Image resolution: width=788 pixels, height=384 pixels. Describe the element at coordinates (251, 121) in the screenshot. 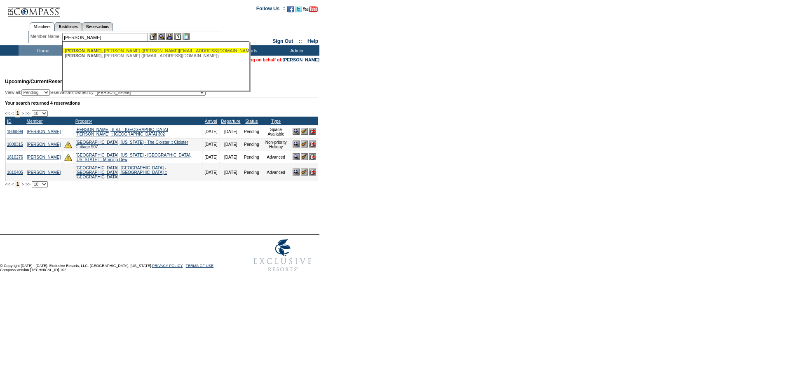

I see `a: Status` at that location.